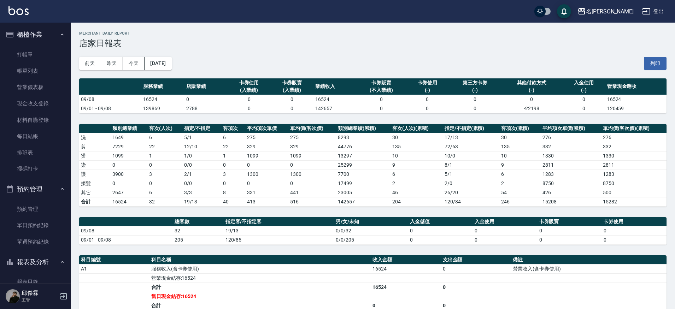  Describe the element at coordinates (260, 260) in the screenshot. I see `th: 科目名稱` at that location.